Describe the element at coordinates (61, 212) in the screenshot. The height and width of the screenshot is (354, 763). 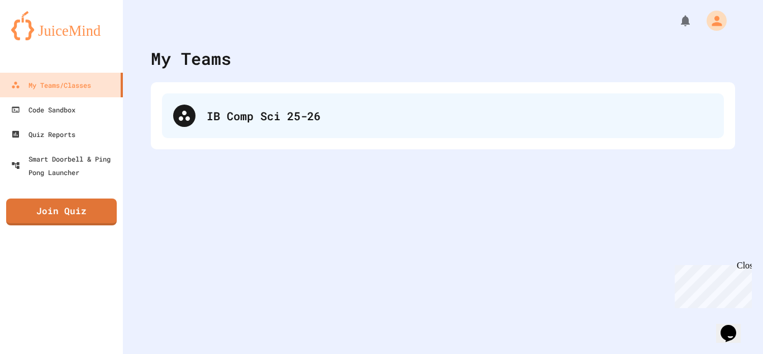
I see `a: Join Quiz` at that location.